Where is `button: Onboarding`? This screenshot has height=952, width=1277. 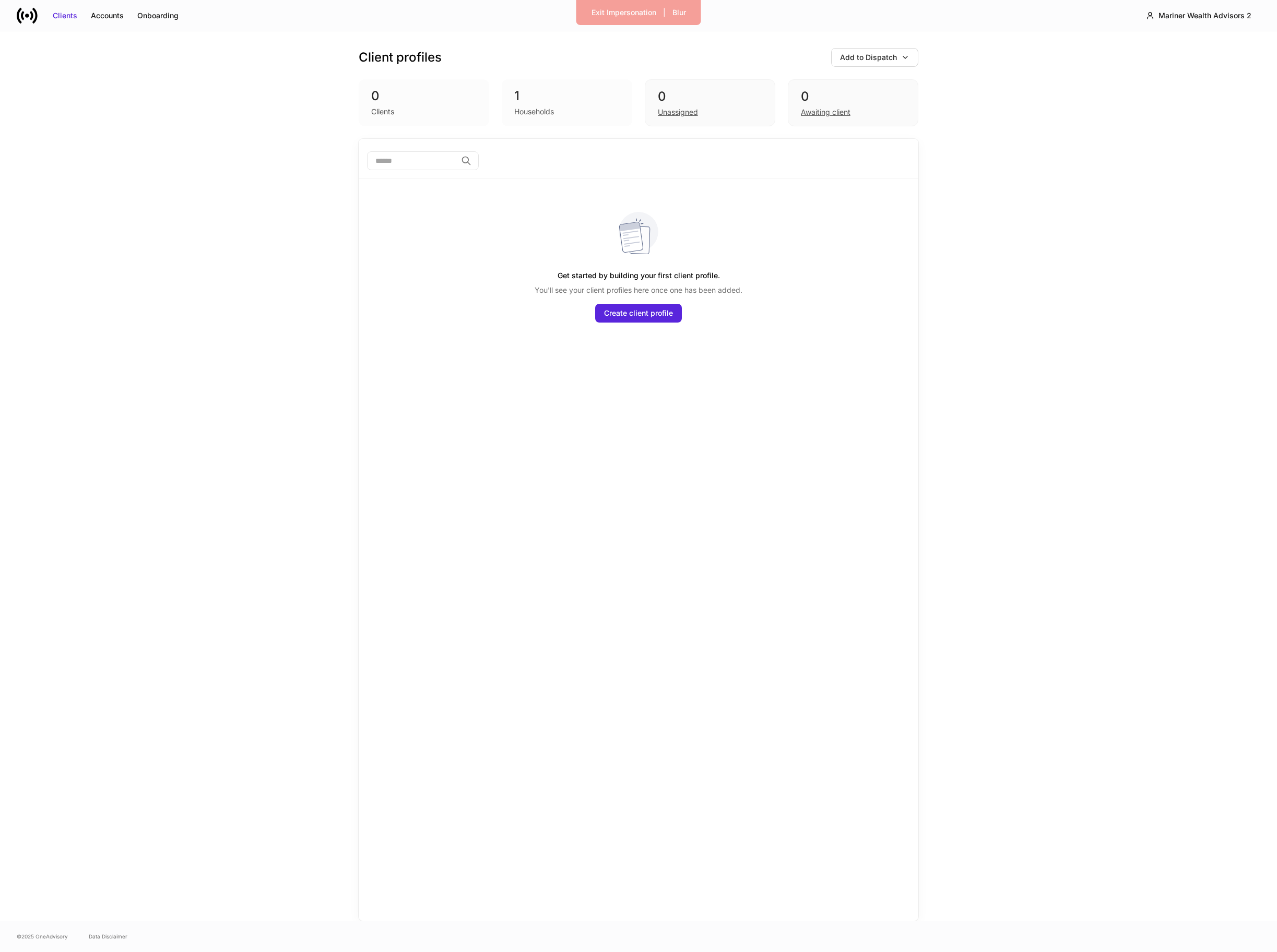
button: Onboarding is located at coordinates (158, 16).